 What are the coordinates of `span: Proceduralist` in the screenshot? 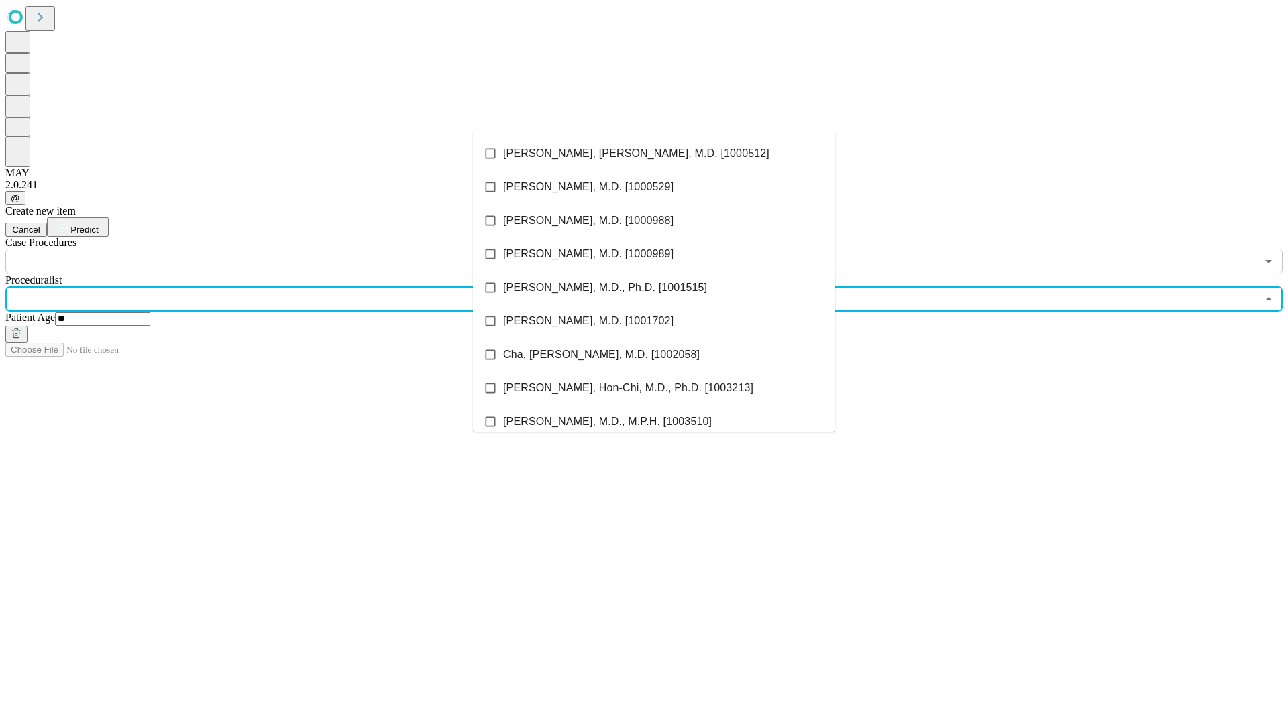 It's located at (34, 280).